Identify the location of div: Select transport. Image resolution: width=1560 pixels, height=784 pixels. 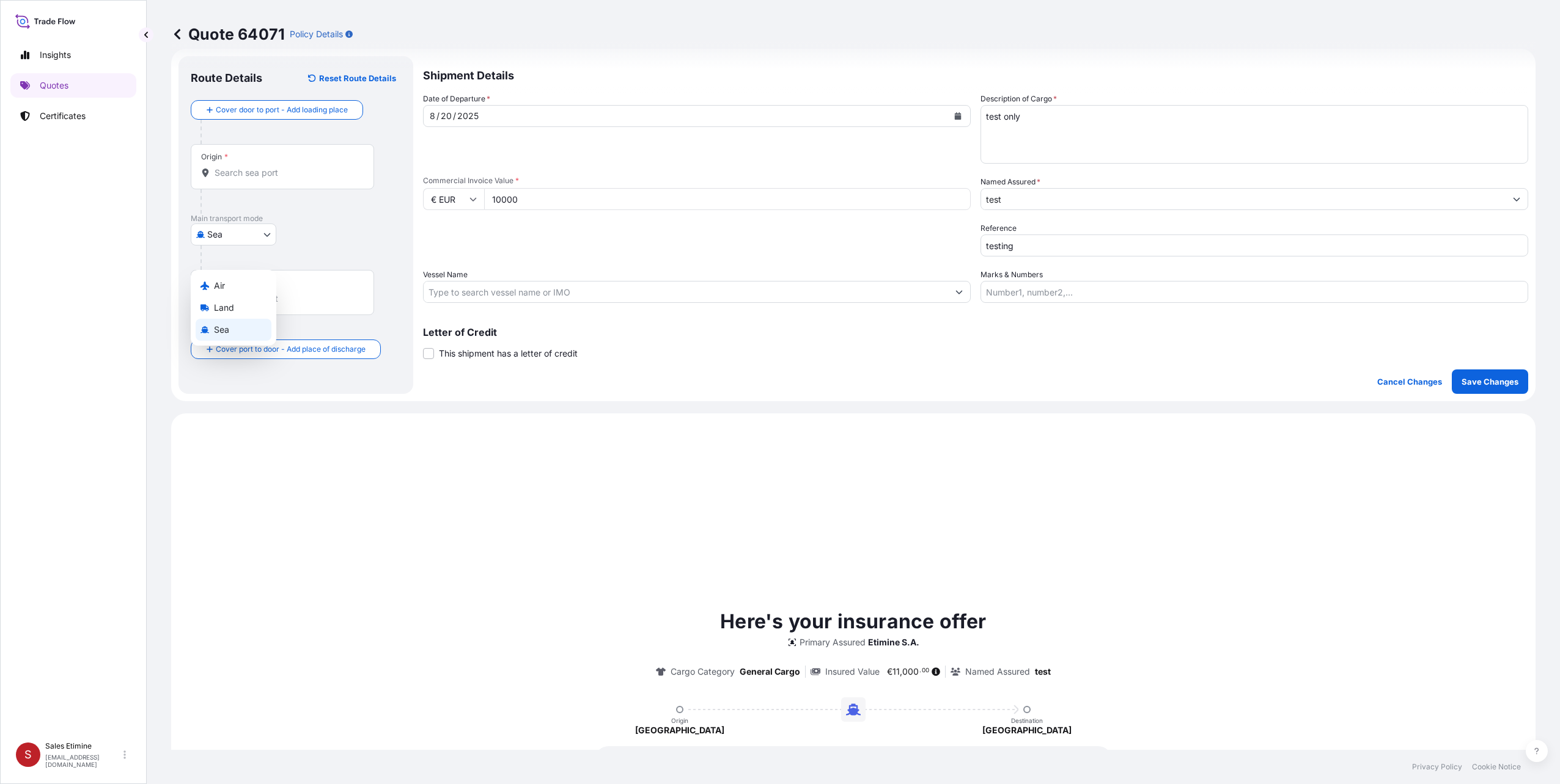
(234, 307).